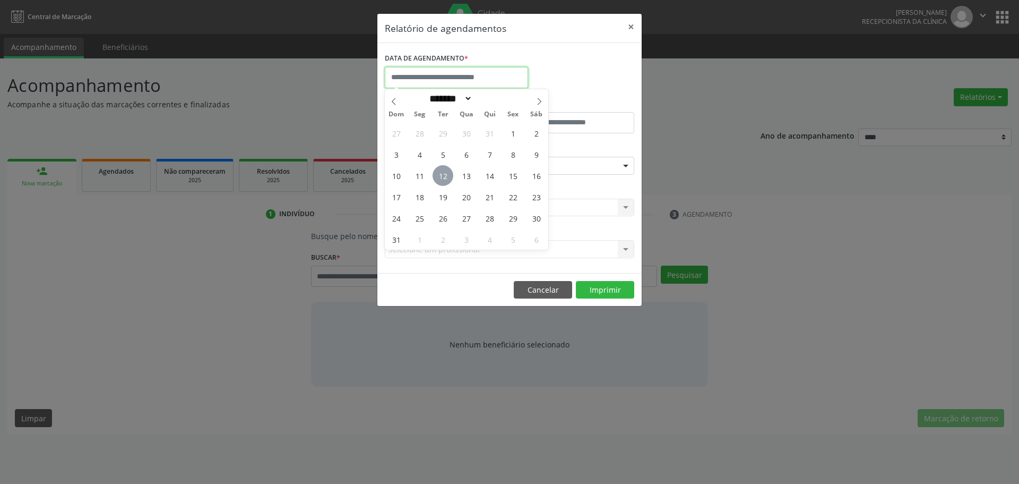 The image size is (1019, 484). I want to click on span: Agosto 31, 2025, so click(396, 239).